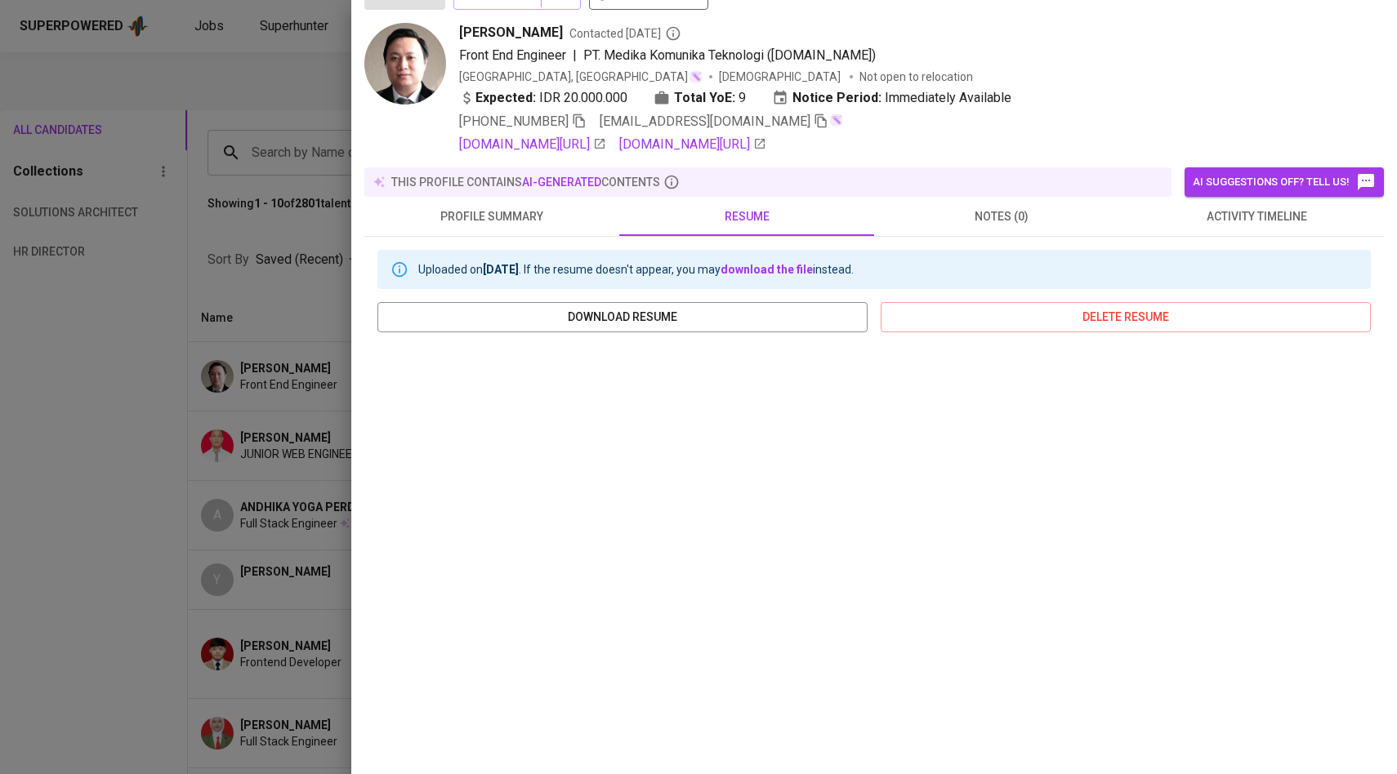  What do you see at coordinates (1284, 182) in the screenshot?
I see `span: AI suggestions off? Tell us!` at bounding box center [1284, 182].